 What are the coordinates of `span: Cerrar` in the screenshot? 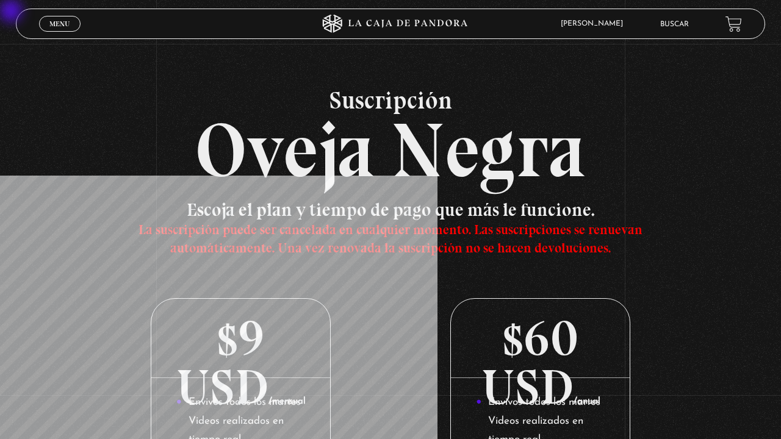 It's located at (60, 35).